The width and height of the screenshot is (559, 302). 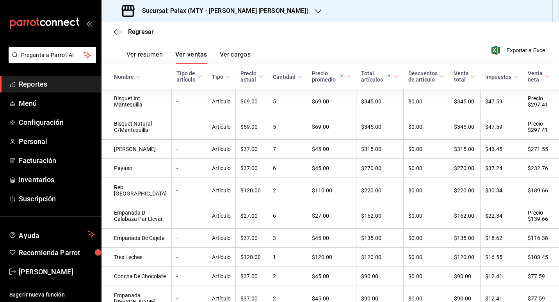 I want to click on td: $43.45, so click(x=501, y=149).